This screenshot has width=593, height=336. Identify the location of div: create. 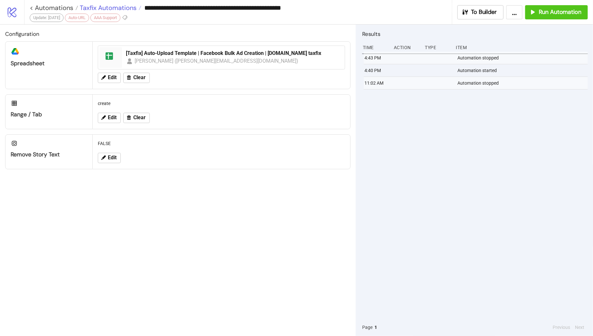
(221, 103).